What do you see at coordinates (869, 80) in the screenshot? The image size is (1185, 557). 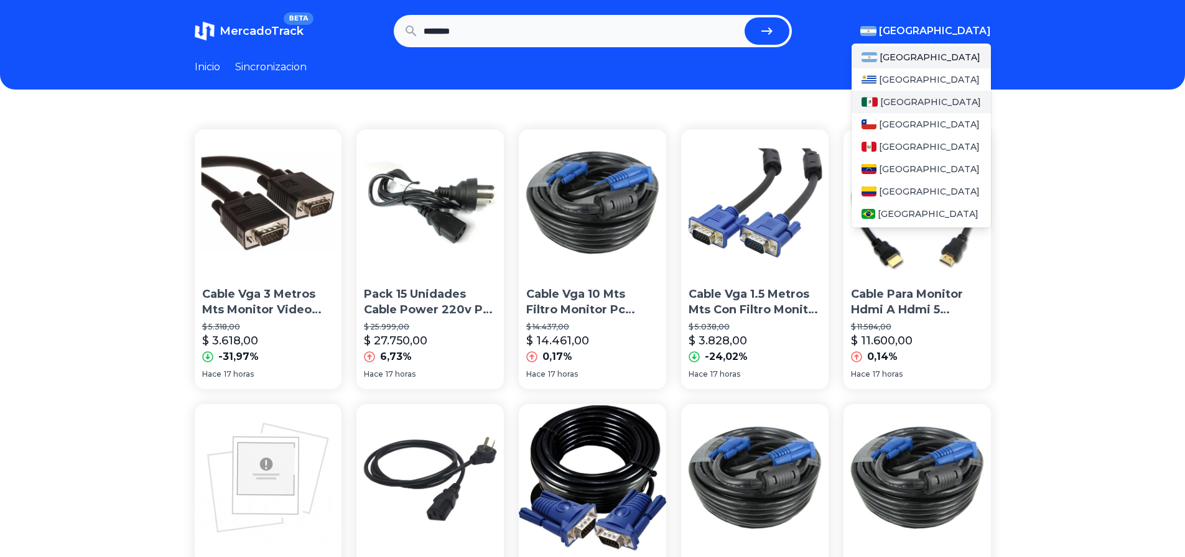 I see `img: Uruguay` at bounding box center [869, 80].